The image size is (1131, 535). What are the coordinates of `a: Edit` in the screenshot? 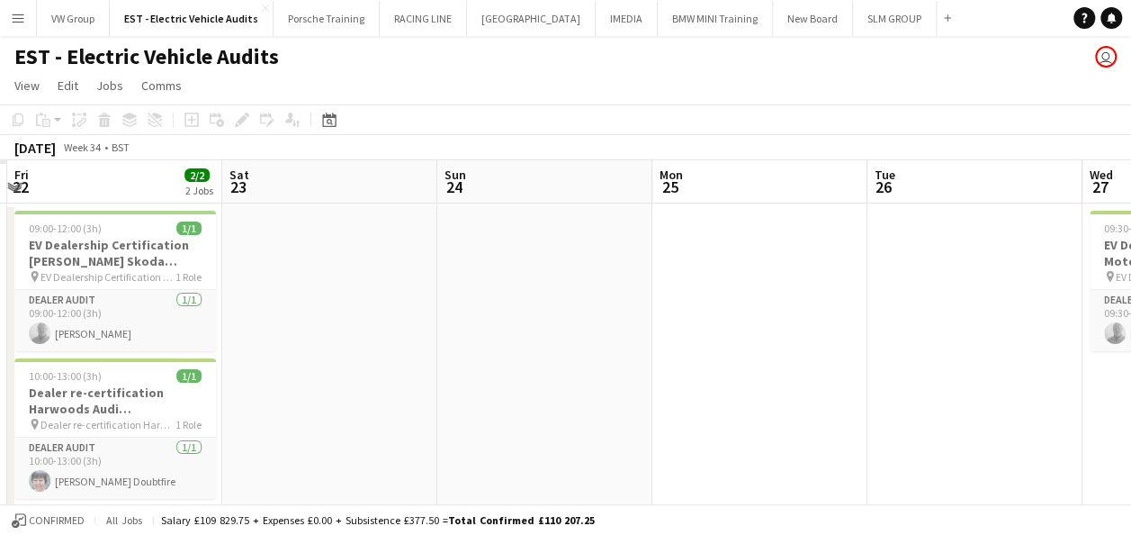 It's located at (67, 85).